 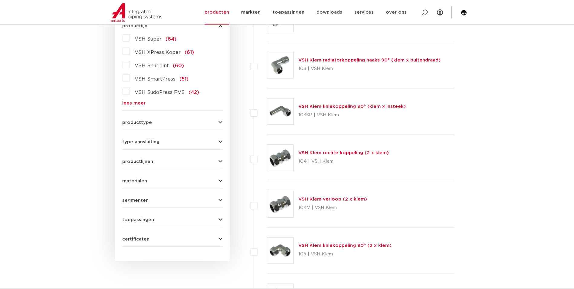 I want to click on span: VSH XPress Koper, so click(x=158, y=52).